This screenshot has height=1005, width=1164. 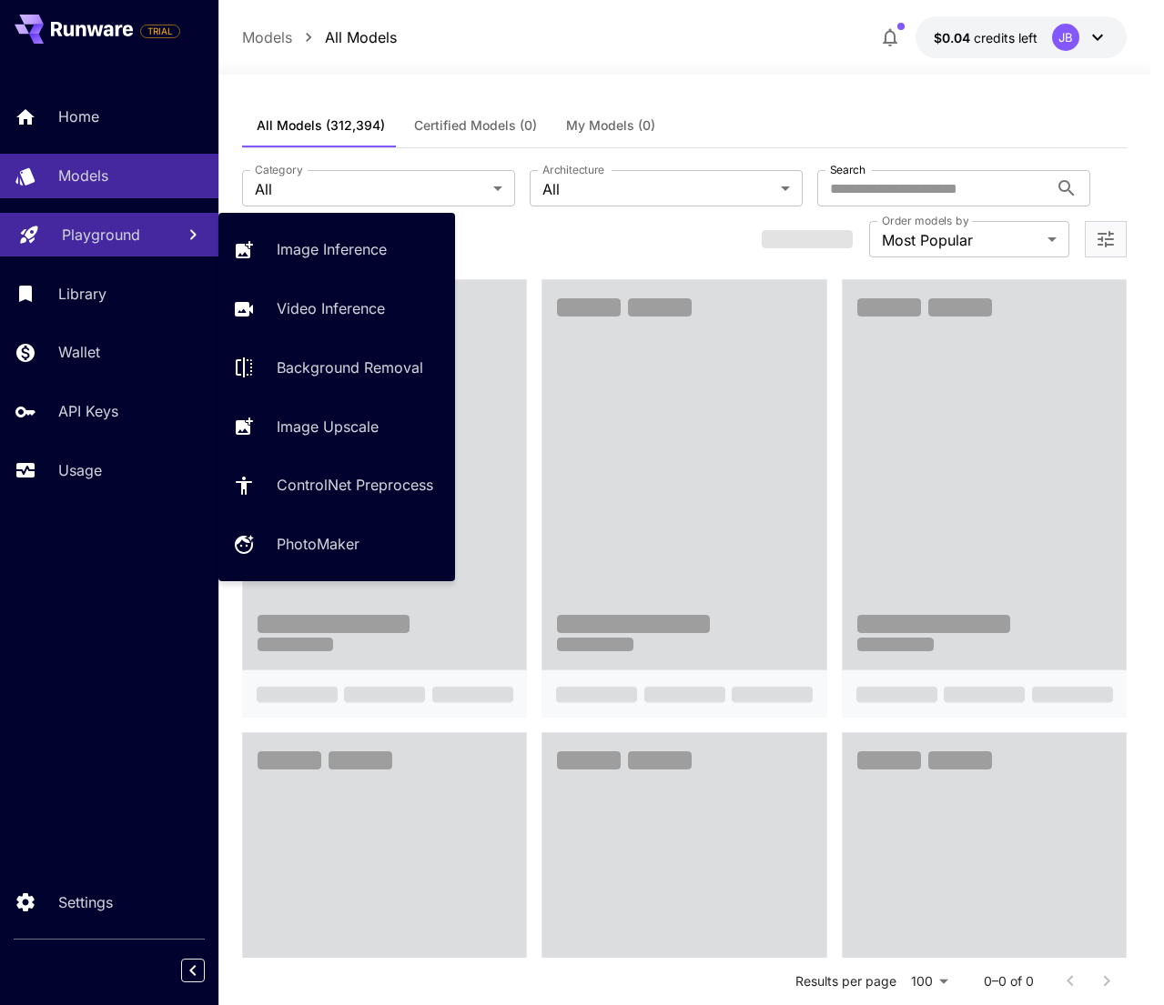 I want to click on p: Home, so click(x=78, y=116).